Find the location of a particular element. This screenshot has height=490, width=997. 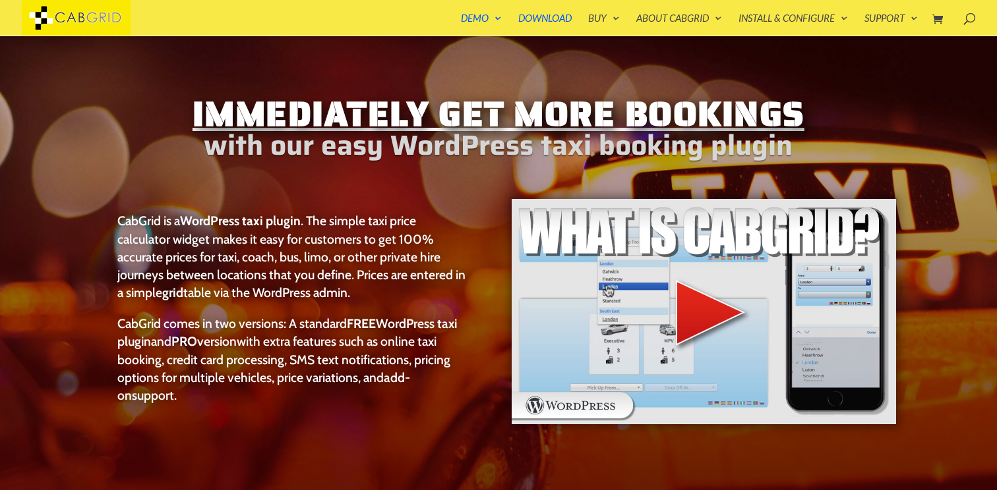

a: Support is located at coordinates (890, 24).